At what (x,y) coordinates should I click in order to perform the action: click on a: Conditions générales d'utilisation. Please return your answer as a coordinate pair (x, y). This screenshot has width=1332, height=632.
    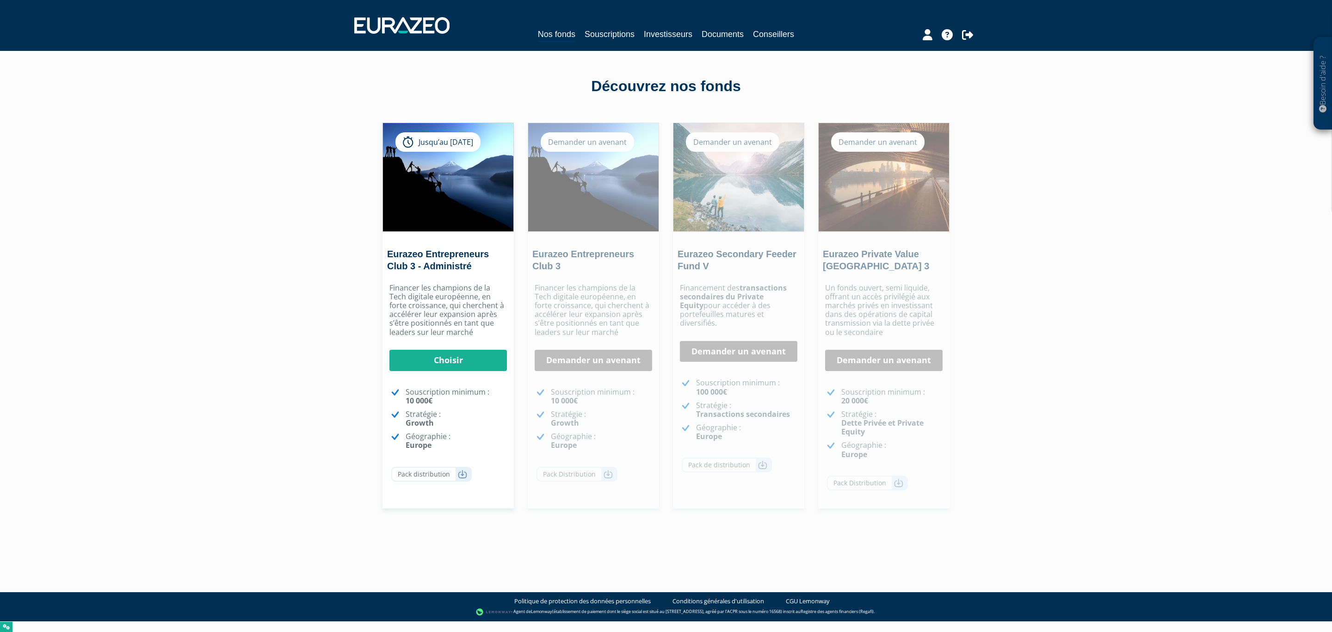
    Looking at the image, I should click on (718, 601).